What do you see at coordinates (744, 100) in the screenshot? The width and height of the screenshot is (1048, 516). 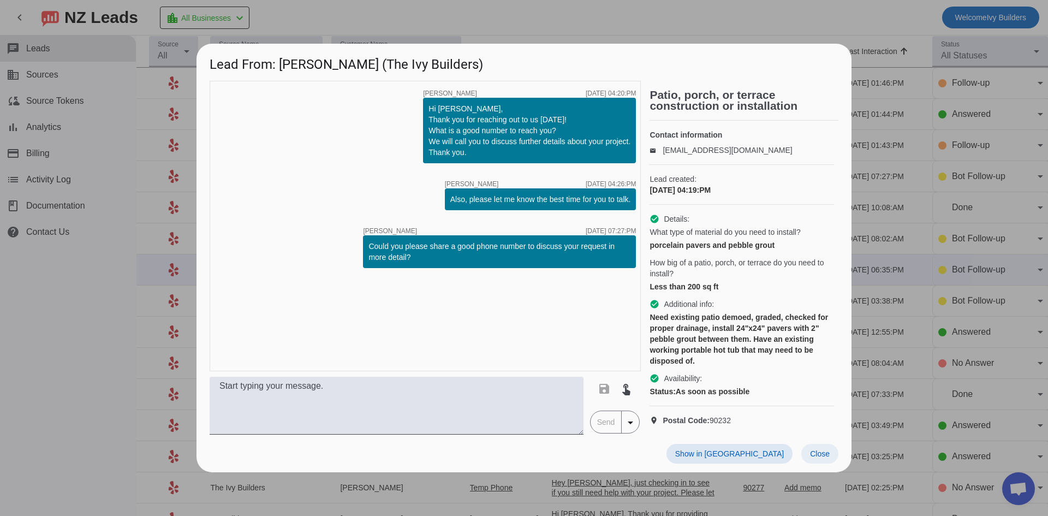 I see `h2: Patio, porch, or terrace construction or installation` at bounding box center [744, 100].